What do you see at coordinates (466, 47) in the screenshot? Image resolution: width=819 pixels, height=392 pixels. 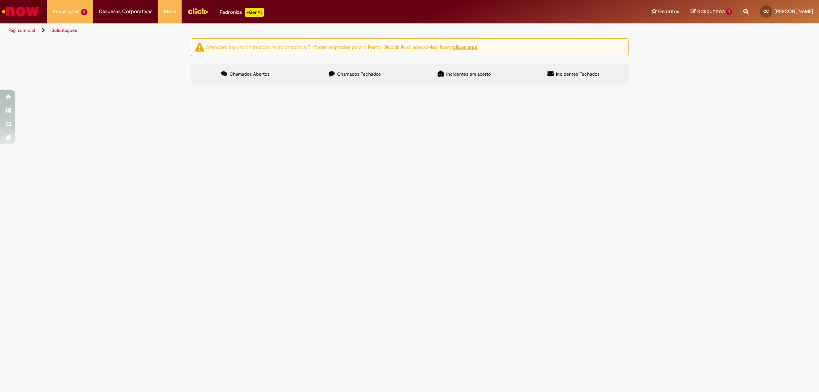 I see `a: clicar aqui.` at bounding box center [466, 47].